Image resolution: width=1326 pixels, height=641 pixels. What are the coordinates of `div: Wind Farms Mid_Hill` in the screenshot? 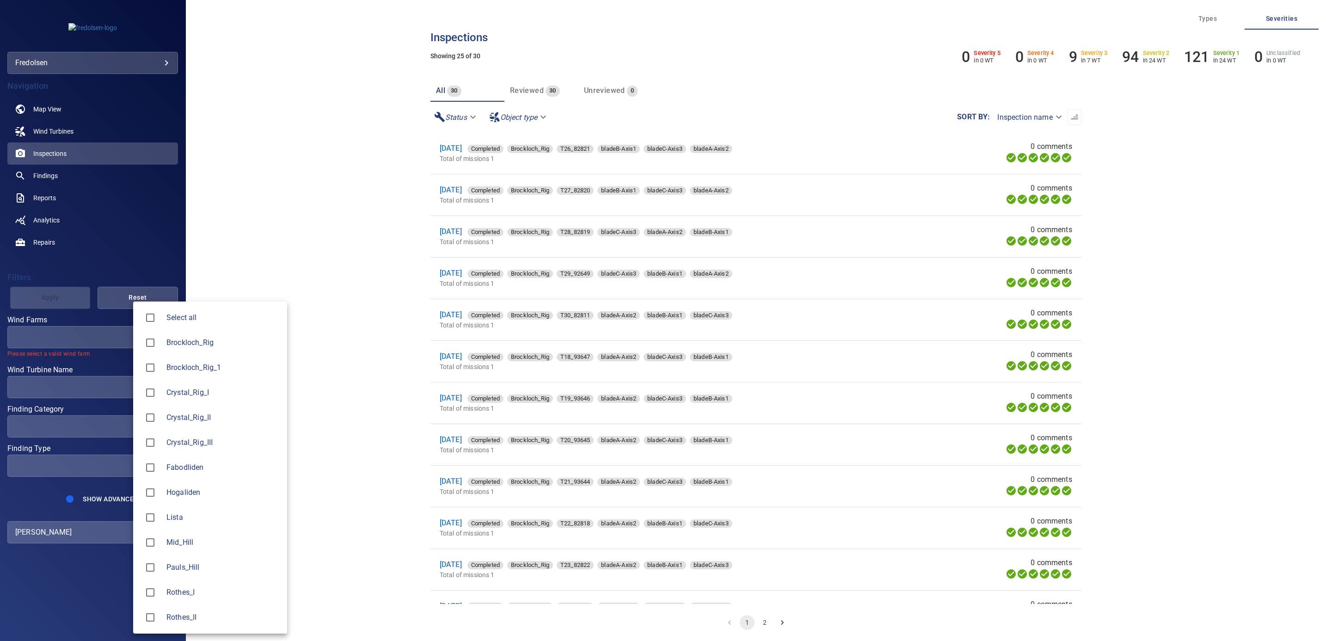 It's located at (223, 542).